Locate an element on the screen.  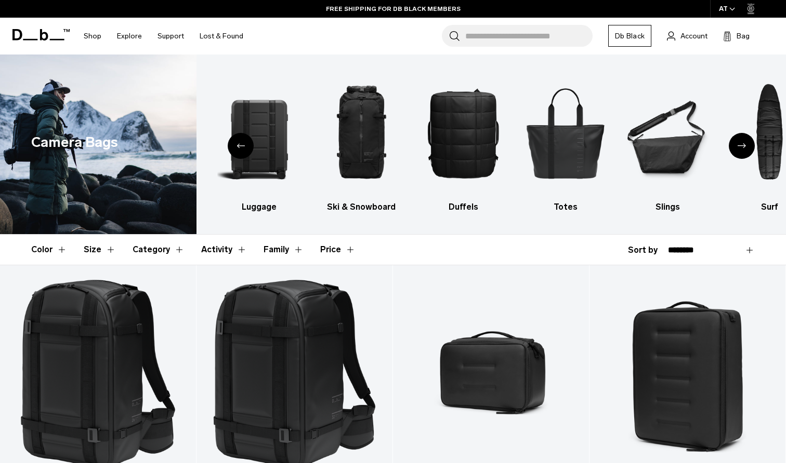
li: 2 / 10 is located at coordinates (157, 142).